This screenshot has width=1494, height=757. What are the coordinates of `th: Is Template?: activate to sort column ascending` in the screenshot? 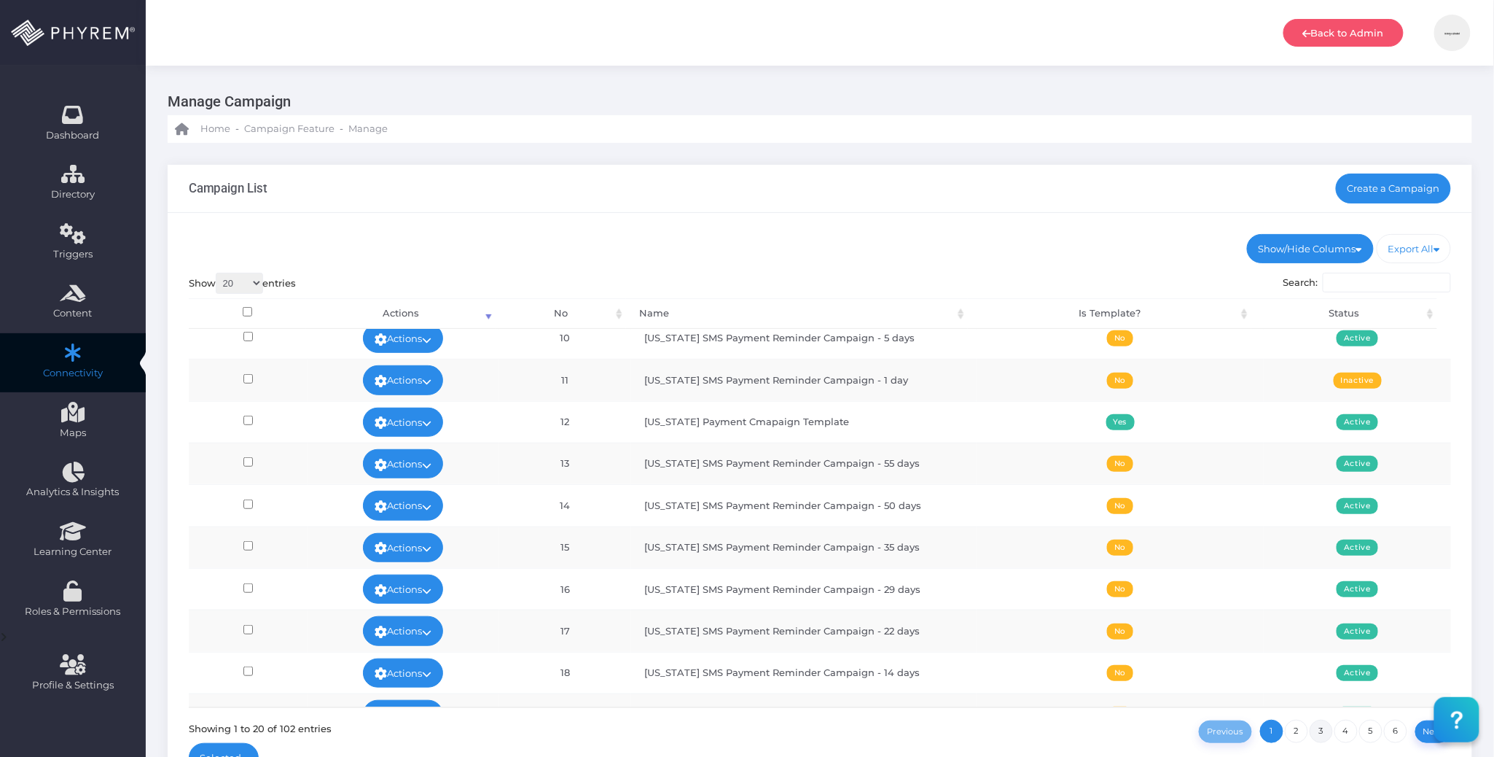 It's located at (1110, 313).